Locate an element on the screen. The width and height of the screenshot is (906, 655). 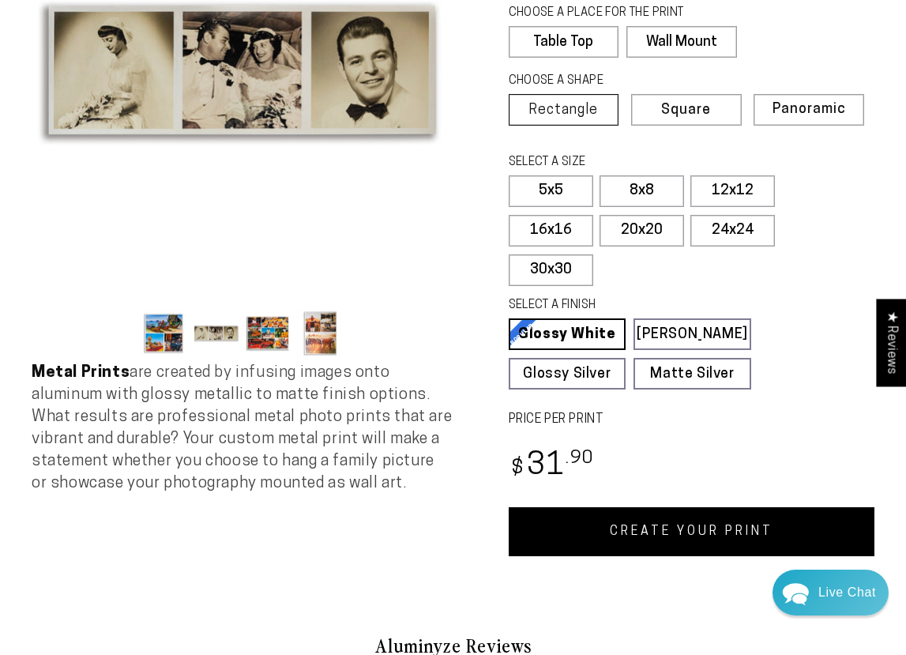
label: Table Top is located at coordinates (564, 42).